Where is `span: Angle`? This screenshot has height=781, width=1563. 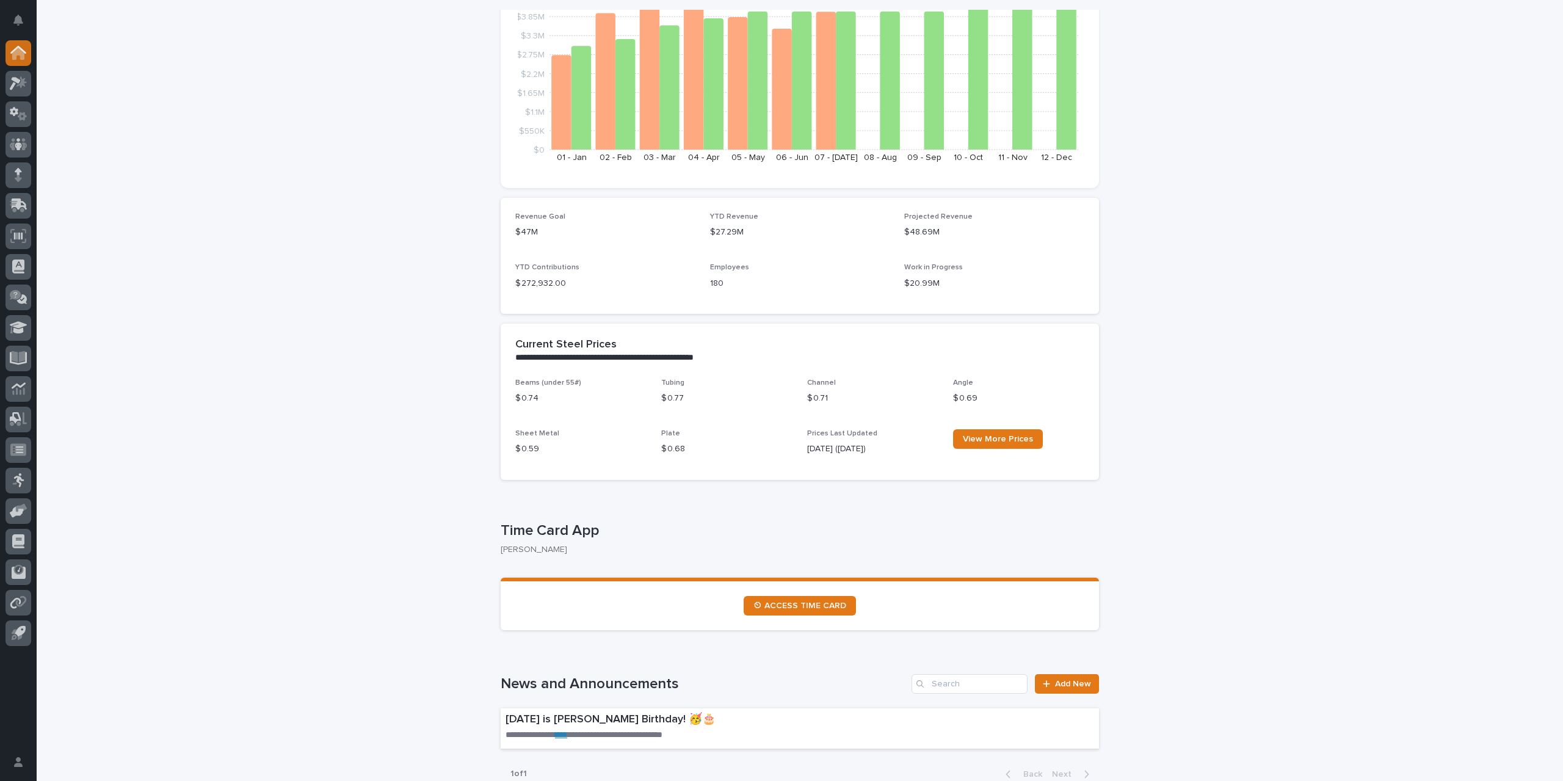
span: Angle is located at coordinates (963, 383).